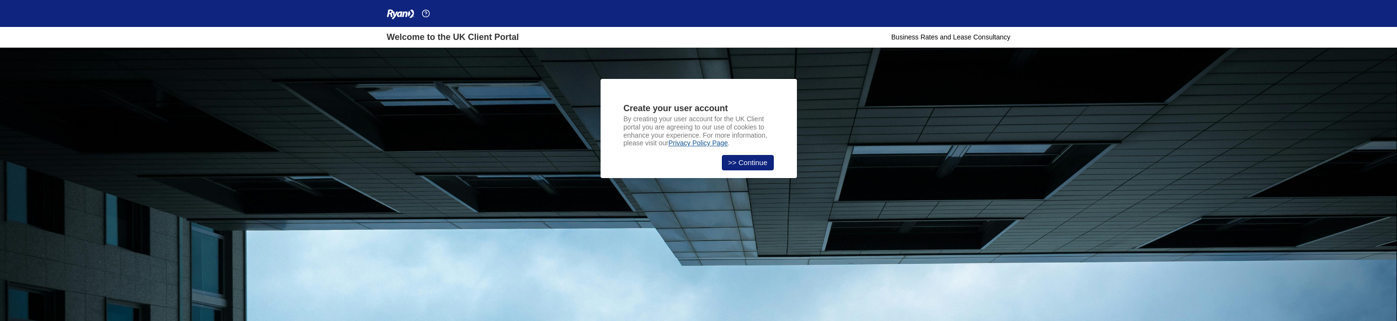 The image size is (1397, 321). What do you see at coordinates (453, 37) in the screenshot?
I see `div: Welcome to the UK Client Portal` at bounding box center [453, 37].